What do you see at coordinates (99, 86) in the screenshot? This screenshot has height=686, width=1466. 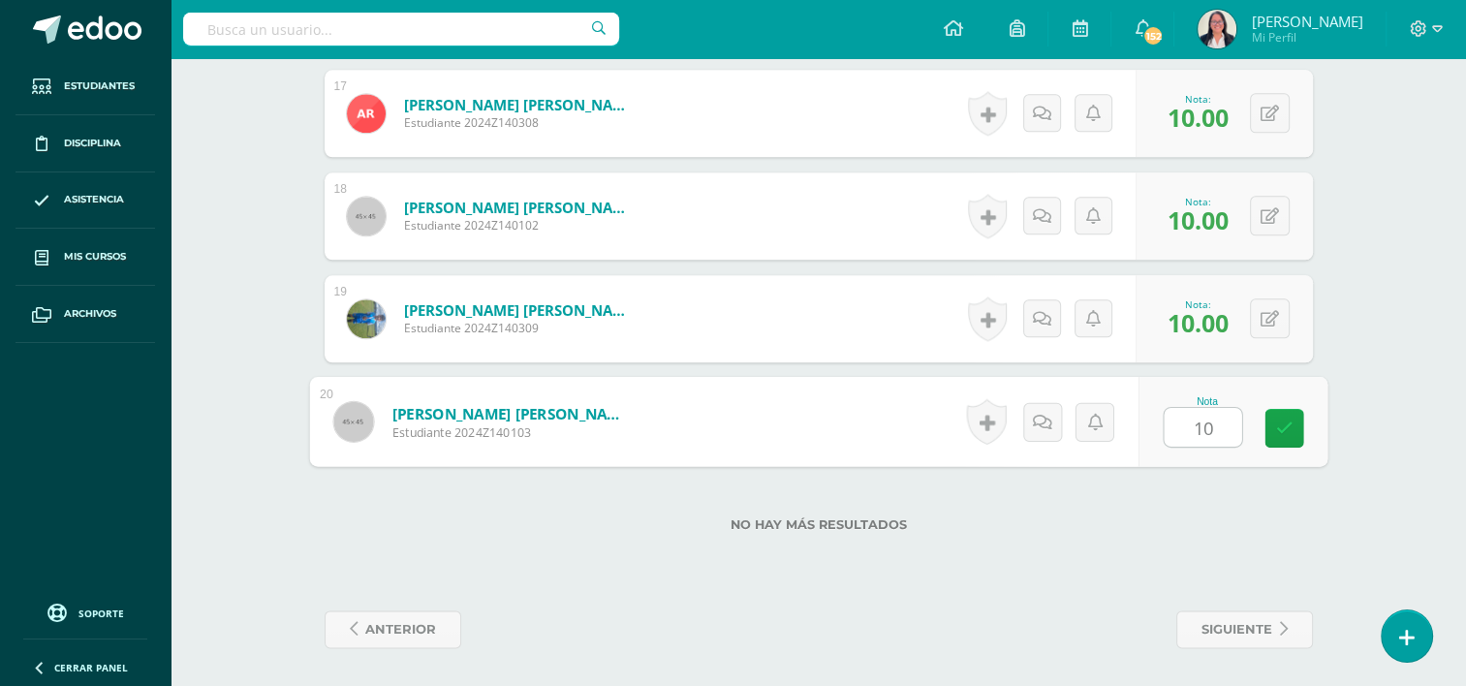 I see `span: Estudiantes` at bounding box center [99, 86].